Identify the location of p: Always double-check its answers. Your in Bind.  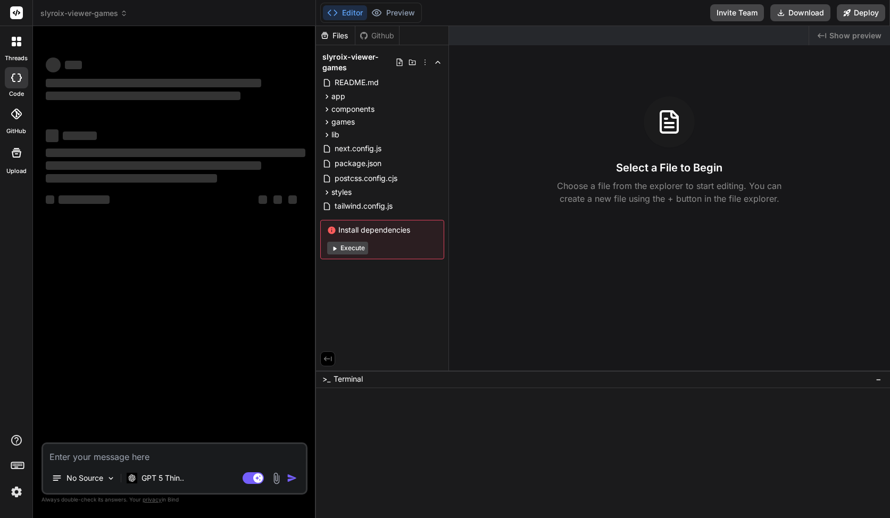
(175, 499).